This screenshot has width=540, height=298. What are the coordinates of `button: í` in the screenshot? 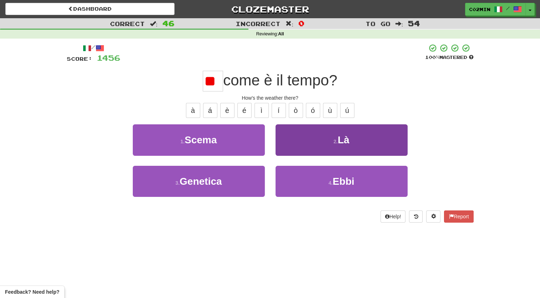 It's located at (279, 110).